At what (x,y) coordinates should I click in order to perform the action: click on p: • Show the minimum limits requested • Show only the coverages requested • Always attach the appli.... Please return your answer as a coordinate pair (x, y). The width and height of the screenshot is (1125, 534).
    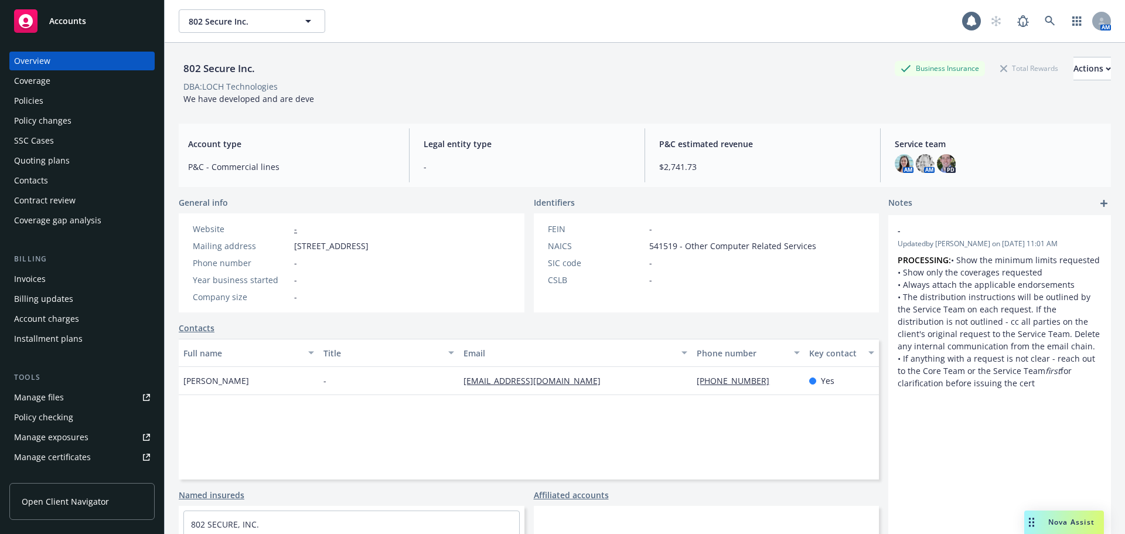
    Looking at the image, I should click on (999, 321).